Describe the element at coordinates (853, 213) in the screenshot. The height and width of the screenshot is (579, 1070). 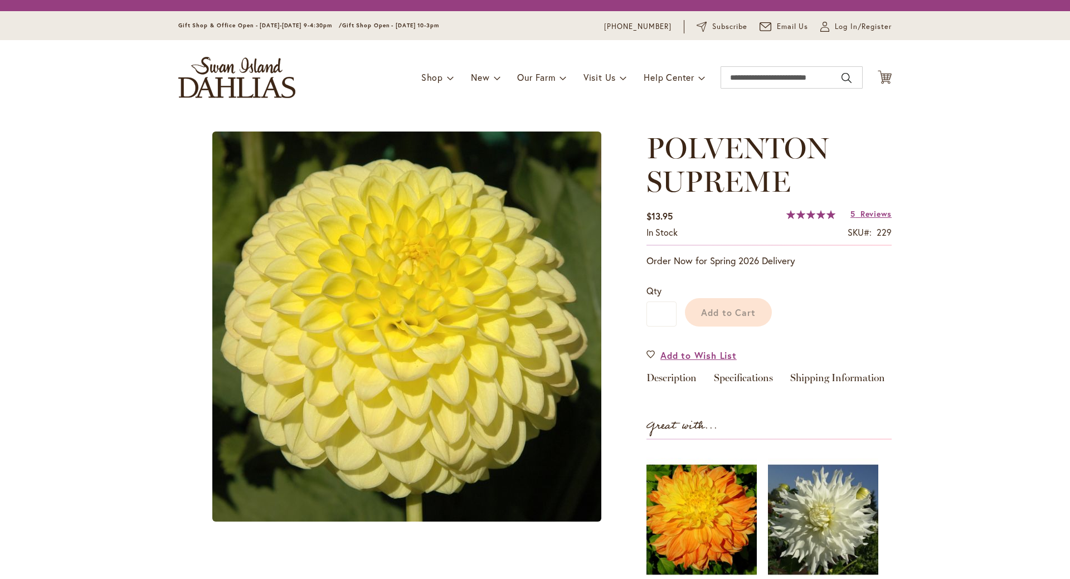
I see `span: 5` at that location.